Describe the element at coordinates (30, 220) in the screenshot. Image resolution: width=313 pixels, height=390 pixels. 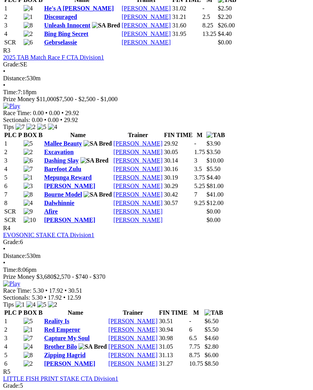
I see `img: 10` at that location.